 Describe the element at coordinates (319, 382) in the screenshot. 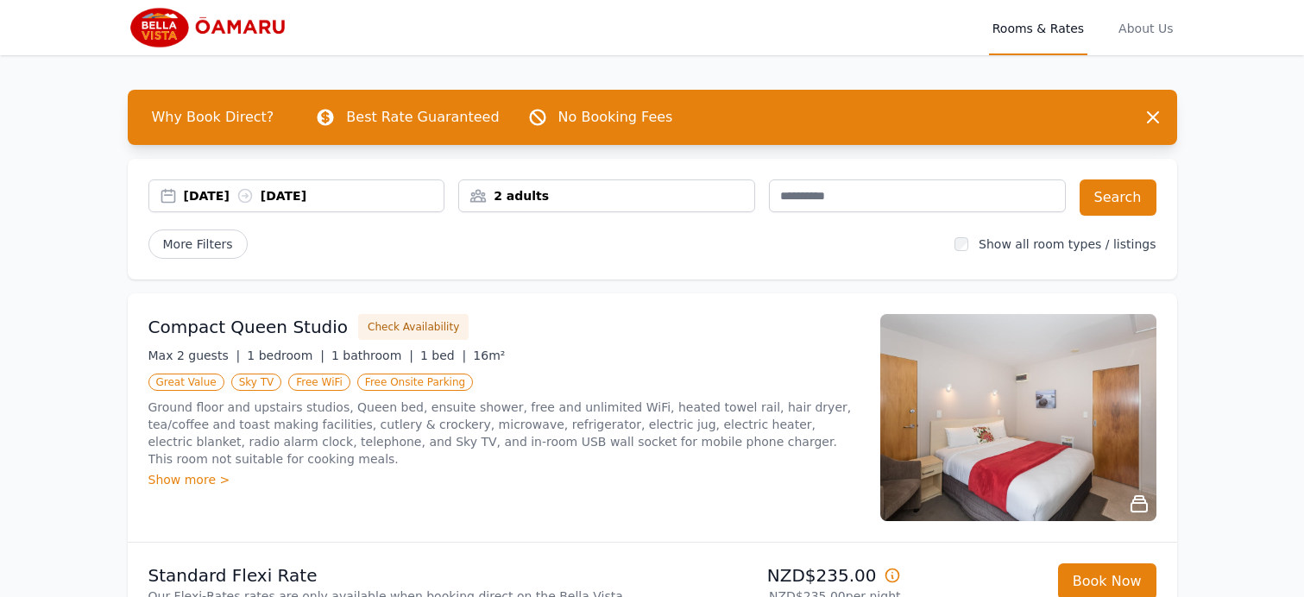

I see `span: Free WiFi` at that location.